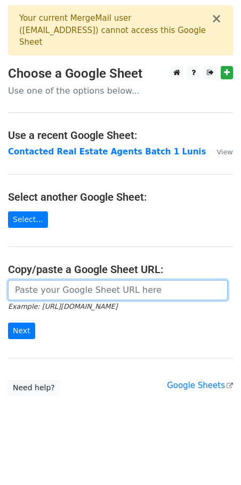  I want to click on h4: Copy/paste a Google Sheet URL:, so click(120, 269).